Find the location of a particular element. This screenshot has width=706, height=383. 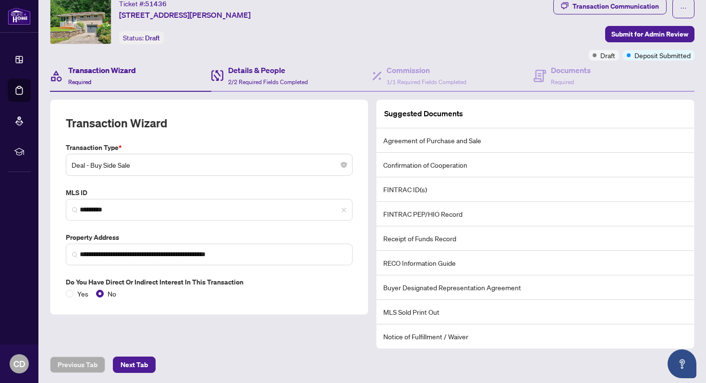

span: Deal - Buy Side Sale is located at coordinates (209, 165).